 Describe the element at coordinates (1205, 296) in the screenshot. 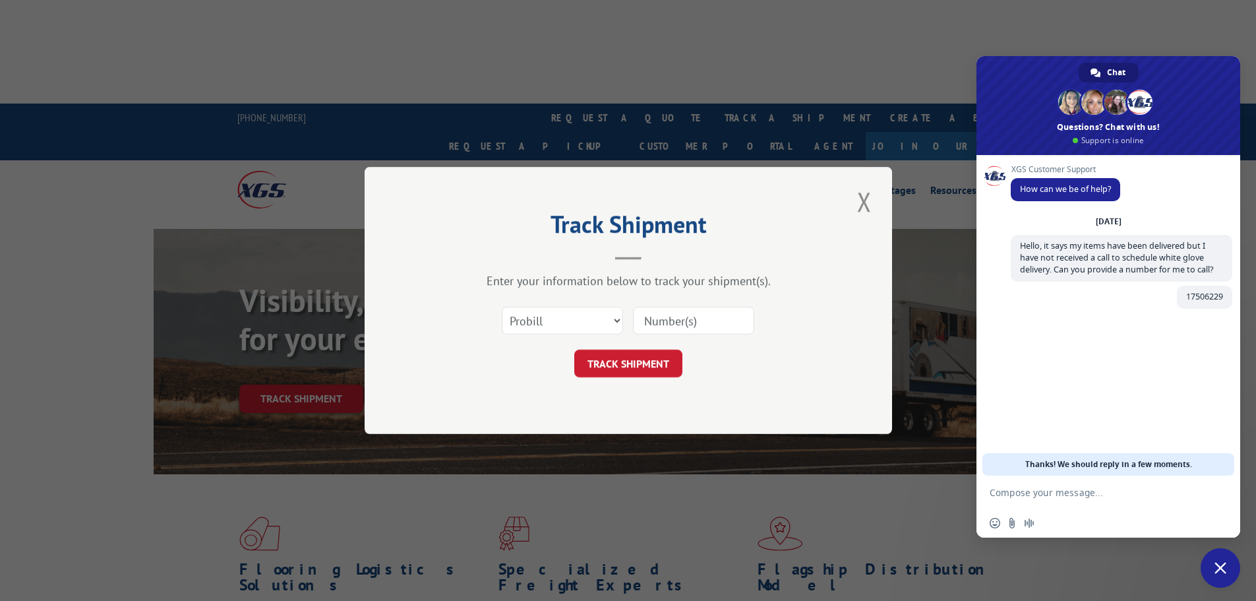

I see `span: 17506229` at that location.